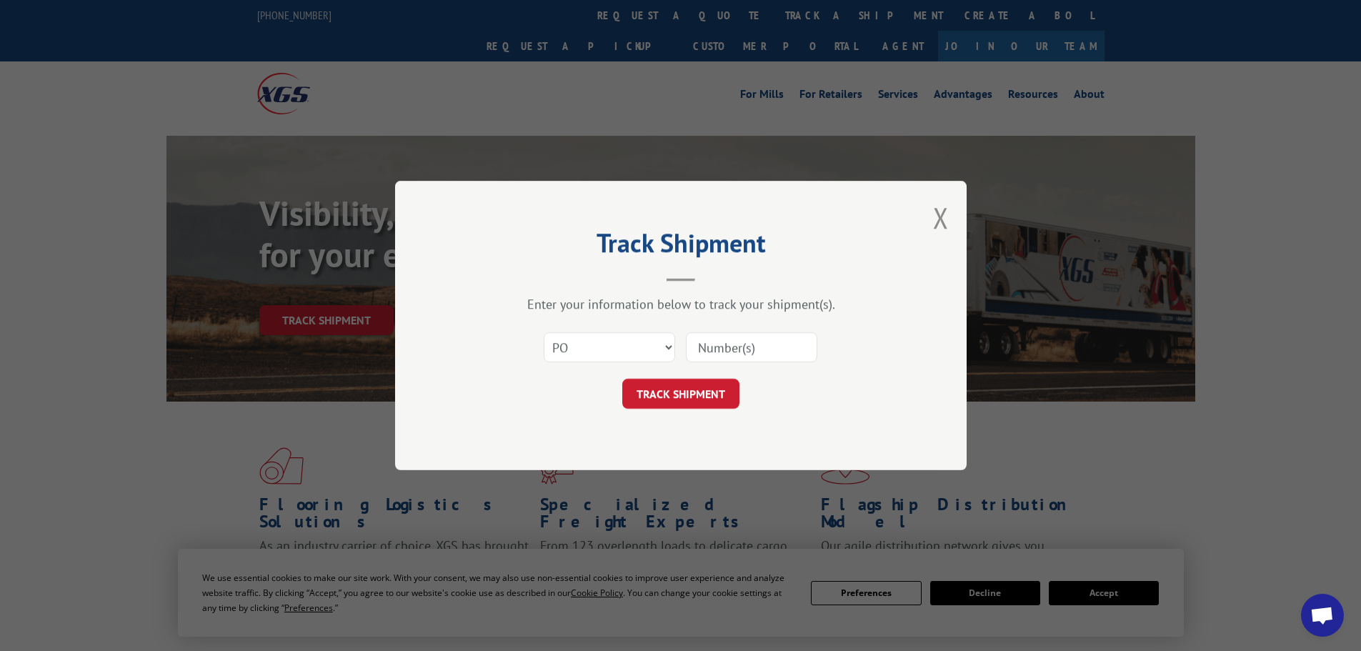 The width and height of the screenshot is (1361, 651). What do you see at coordinates (681, 246) in the screenshot?
I see `h2: Track Shipment` at bounding box center [681, 246].